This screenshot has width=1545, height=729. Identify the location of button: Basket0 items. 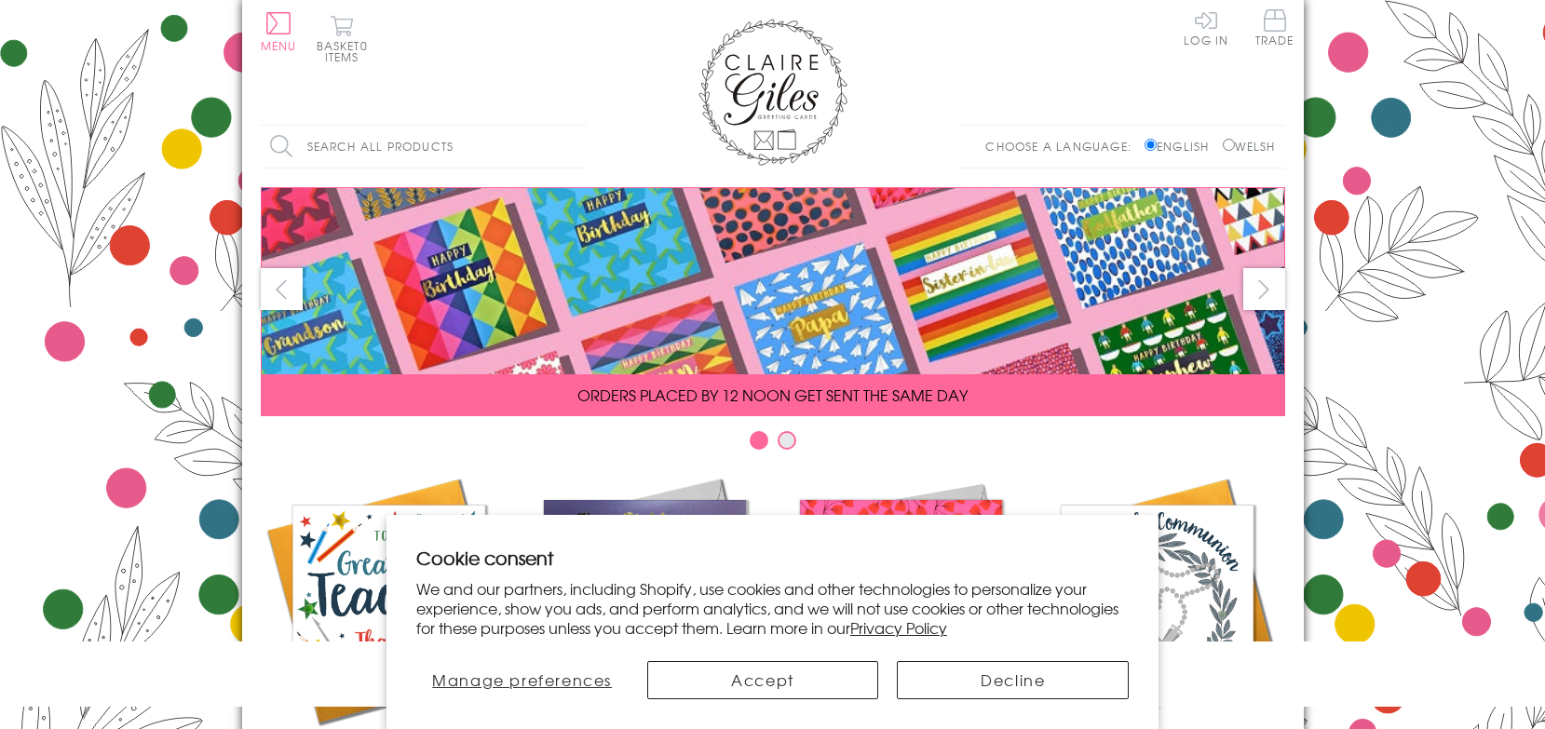
(342, 38).